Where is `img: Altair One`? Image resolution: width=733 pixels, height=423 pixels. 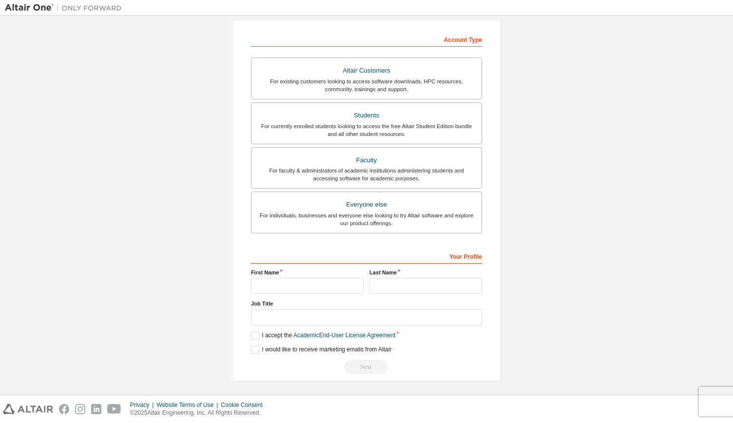 img: Altair One is located at coordinates (66, 8).